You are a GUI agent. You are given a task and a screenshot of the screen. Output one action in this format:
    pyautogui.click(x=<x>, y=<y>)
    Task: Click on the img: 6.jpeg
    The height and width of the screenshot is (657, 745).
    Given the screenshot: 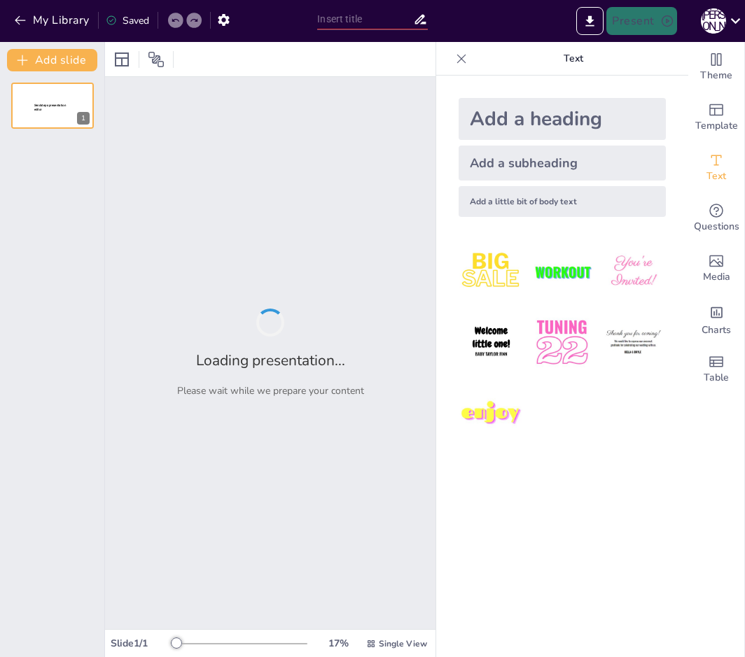 What is the action you would take?
    pyautogui.click(x=633, y=342)
    